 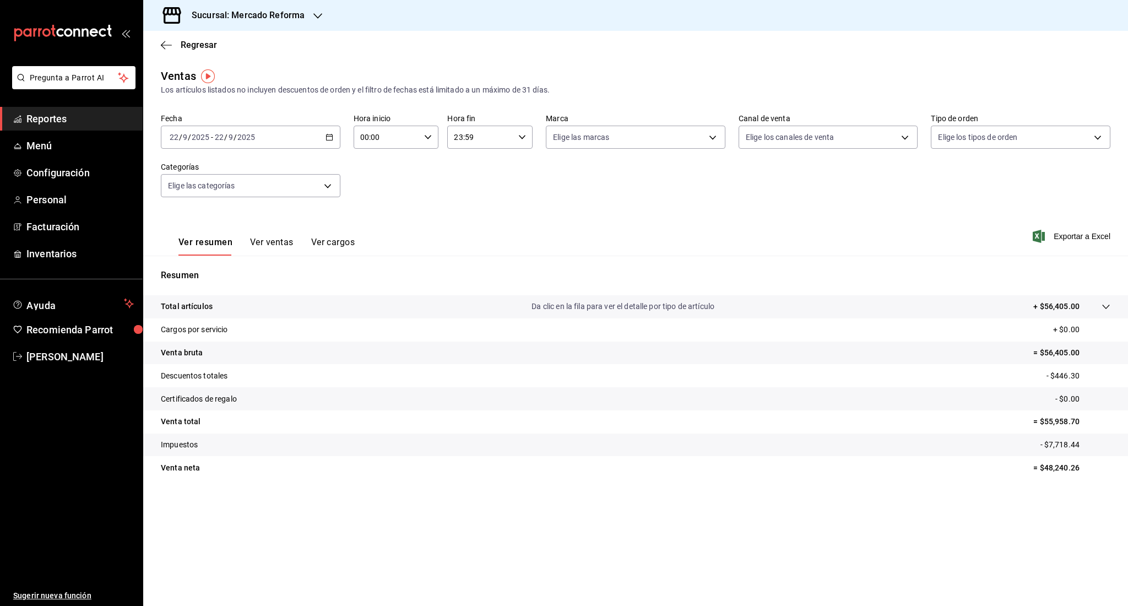 What do you see at coordinates (581, 137) in the screenshot?
I see `span: Elige las marcas` at bounding box center [581, 137].